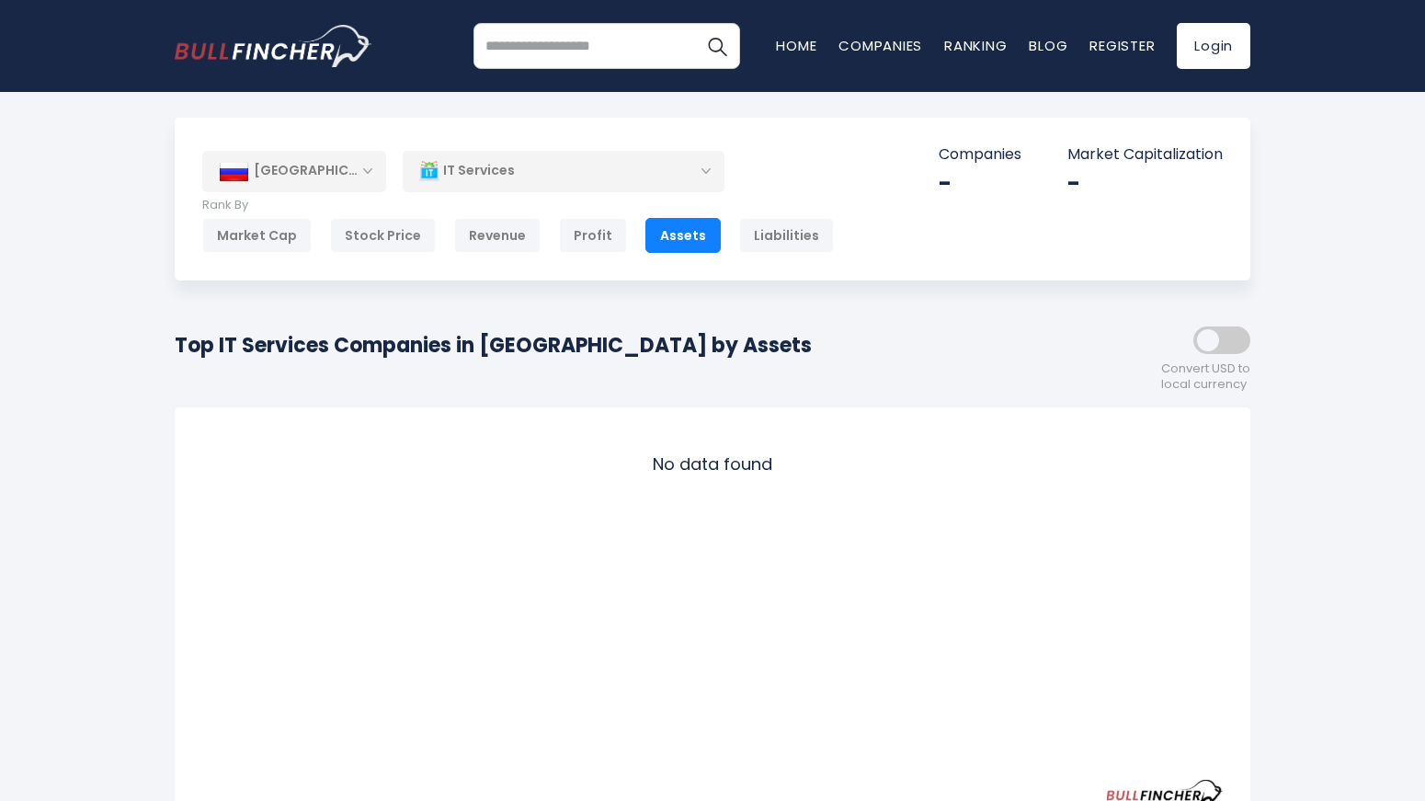 Image resolution: width=1425 pixels, height=801 pixels. What do you see at coordinates (1121, 45) in the screenshot?
I see `a: Register` at bounding box center [1121, 45].